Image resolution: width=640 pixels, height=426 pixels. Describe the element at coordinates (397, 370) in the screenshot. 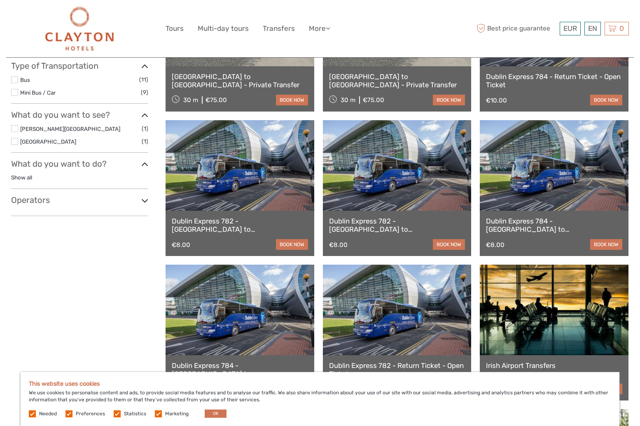

I see `a: Dublin Express 782 - Return Ticket - Open Ticket` at that location.